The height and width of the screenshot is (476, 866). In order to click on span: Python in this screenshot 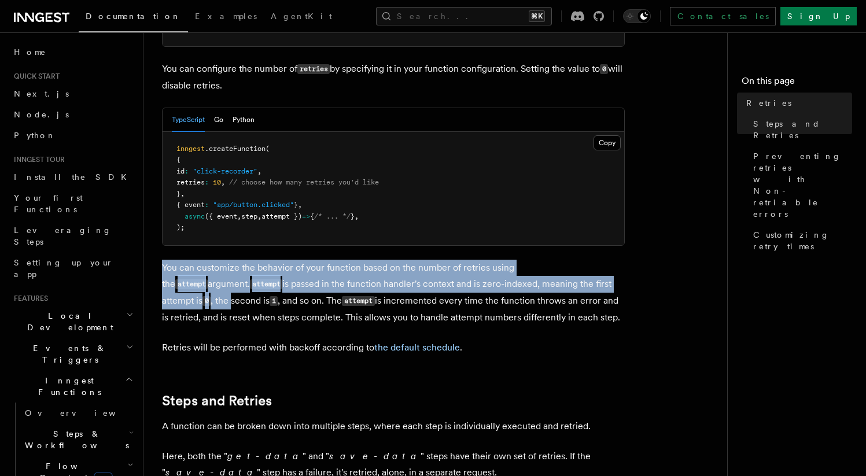, I will do `click(35, 135)`.